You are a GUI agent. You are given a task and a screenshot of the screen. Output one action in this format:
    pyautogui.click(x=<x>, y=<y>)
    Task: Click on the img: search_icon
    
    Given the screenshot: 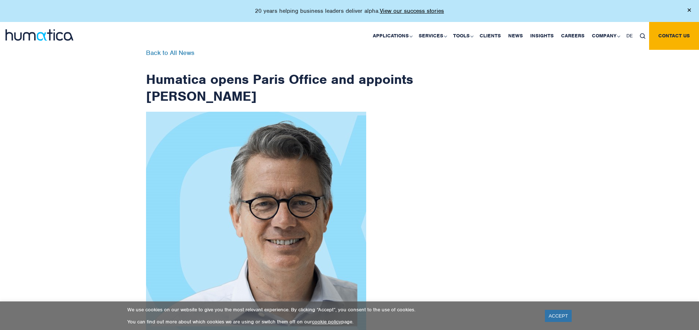 What is the action you would take?
    pyautogui.click(x=642, y=36)
    